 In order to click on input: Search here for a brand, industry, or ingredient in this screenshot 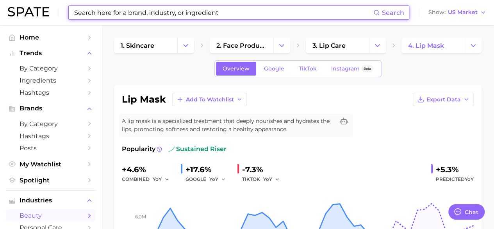, I will do `click(224, 13)`.